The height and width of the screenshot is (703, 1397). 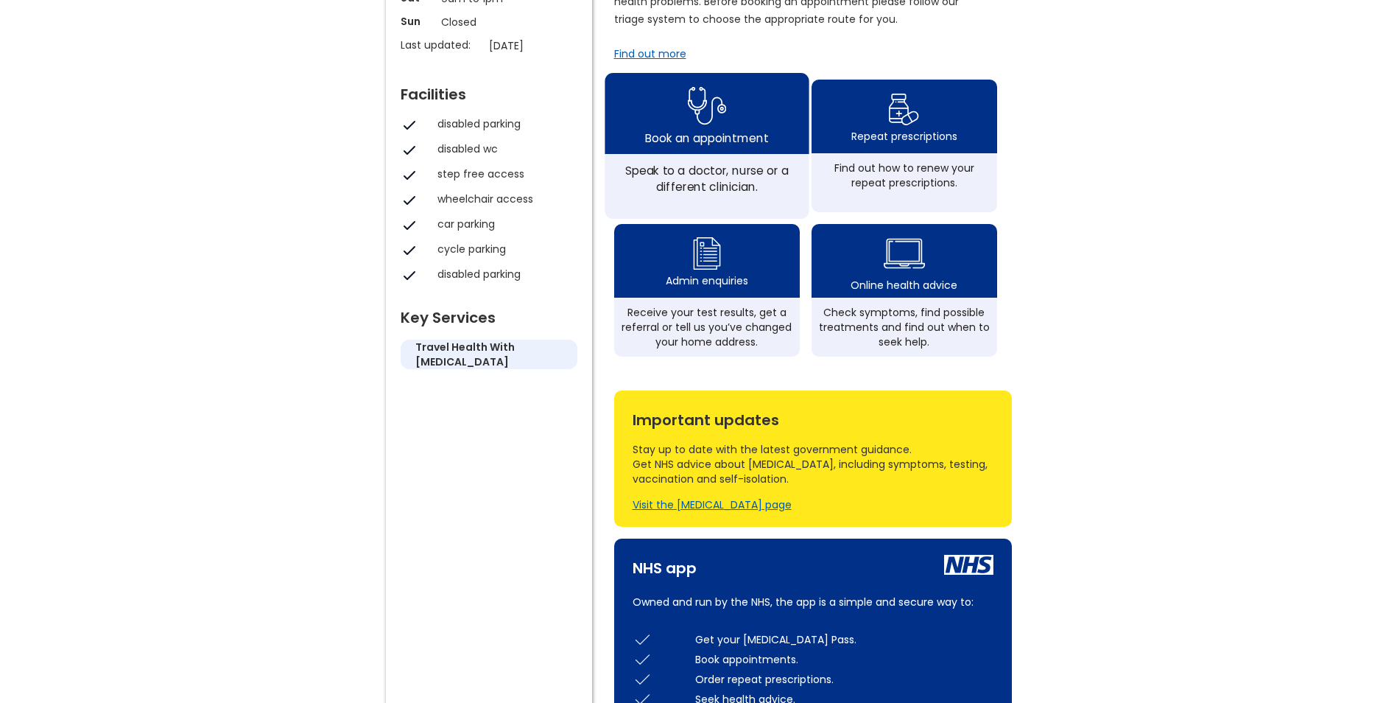 What do you see at coordinates (813, 416) in the screenshot?
I see `div: Important updates` at bounding box center [813, 416].